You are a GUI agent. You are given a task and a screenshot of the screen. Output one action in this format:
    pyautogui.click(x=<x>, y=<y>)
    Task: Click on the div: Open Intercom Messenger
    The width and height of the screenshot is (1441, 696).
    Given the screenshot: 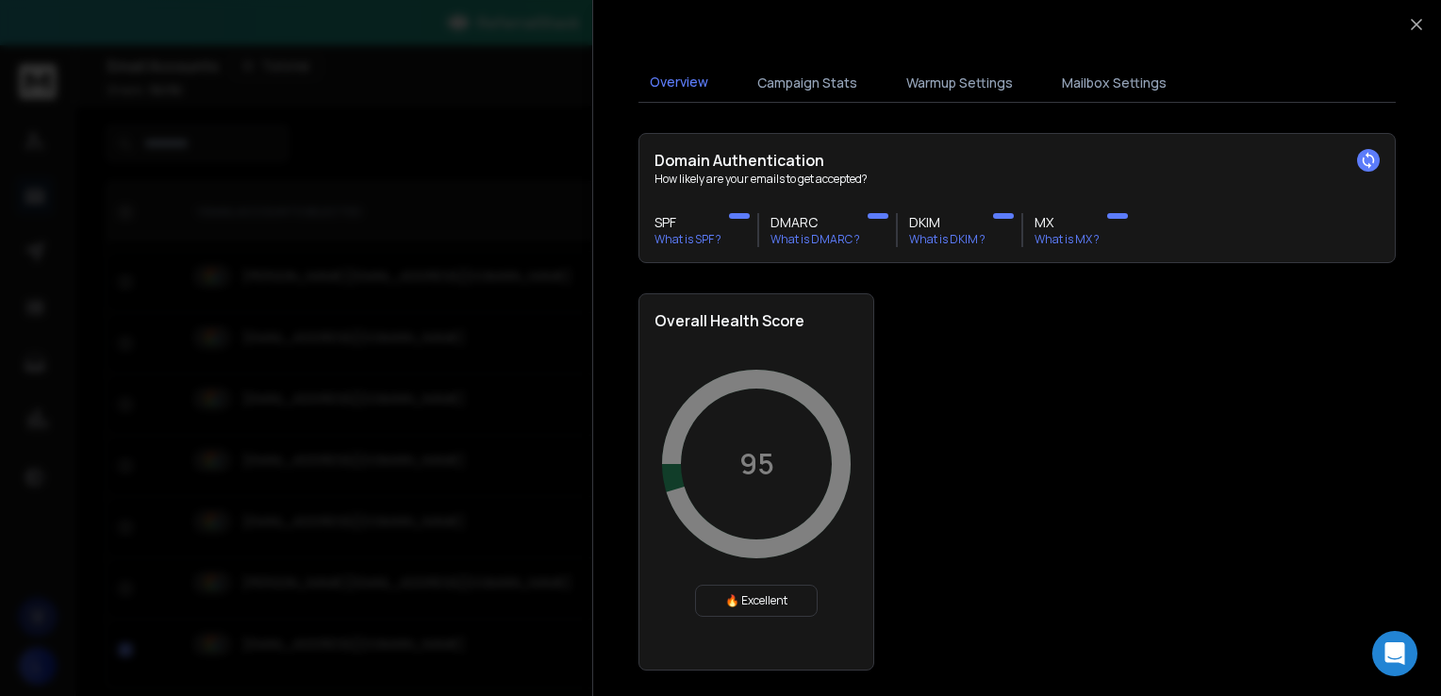 What is the action you would take?
    pyautogui.click(x=1395, y=654)
    